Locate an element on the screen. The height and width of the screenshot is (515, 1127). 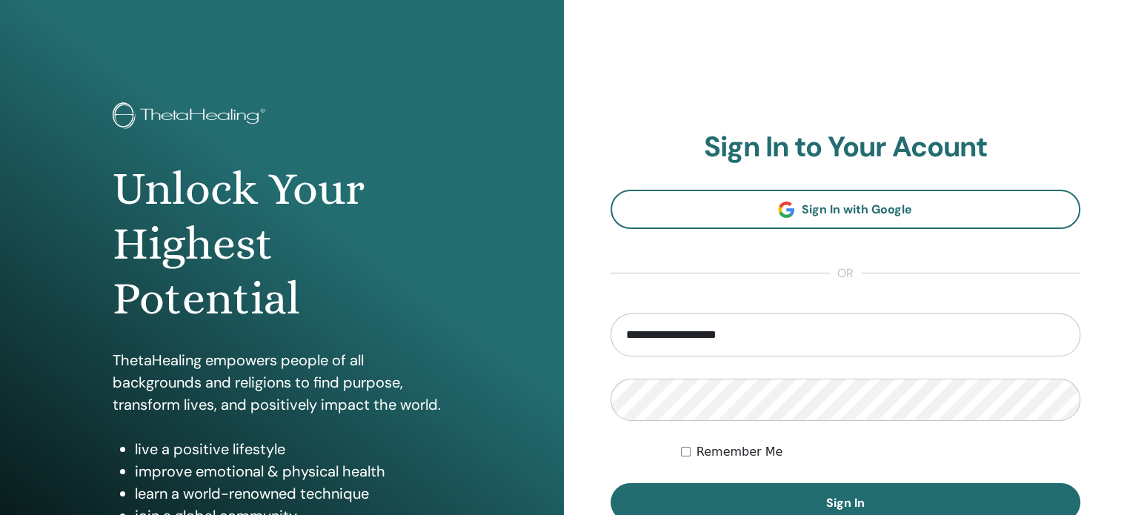
h1: Unlock Your Highest Potential is located at coordinates (282, 244).